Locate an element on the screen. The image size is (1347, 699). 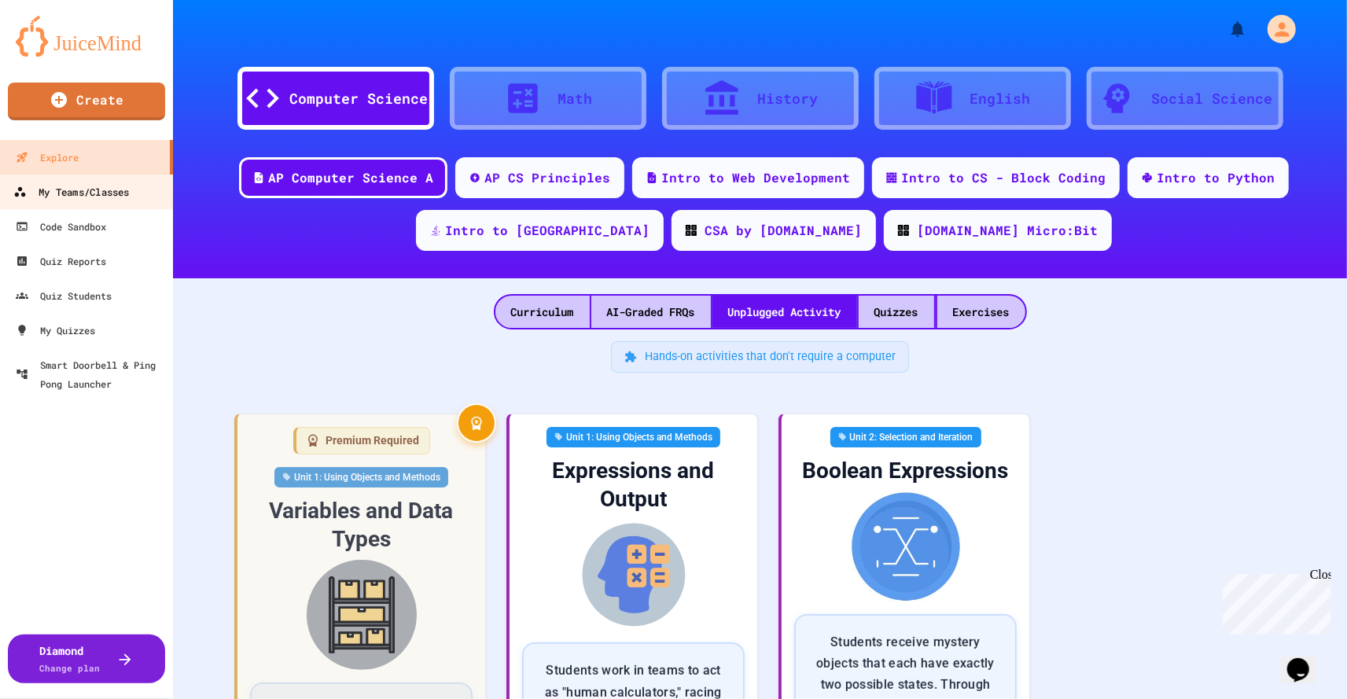
div: English is located at coordinates (1000, 98).